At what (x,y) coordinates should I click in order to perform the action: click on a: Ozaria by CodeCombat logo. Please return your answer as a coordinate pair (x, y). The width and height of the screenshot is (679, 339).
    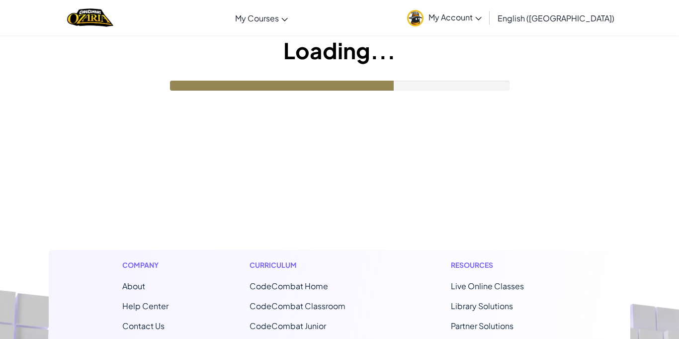
    Looking at the image, I should click on (90, 17).